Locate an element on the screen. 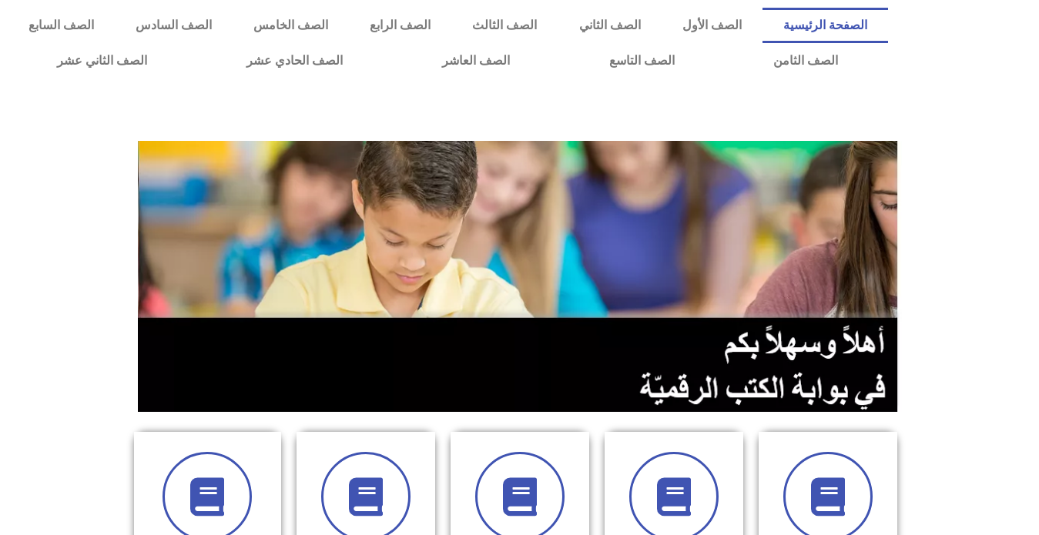 This screenshot has height=535, width=1039. a: الصف الخامس is located at coordinates (290, 25).